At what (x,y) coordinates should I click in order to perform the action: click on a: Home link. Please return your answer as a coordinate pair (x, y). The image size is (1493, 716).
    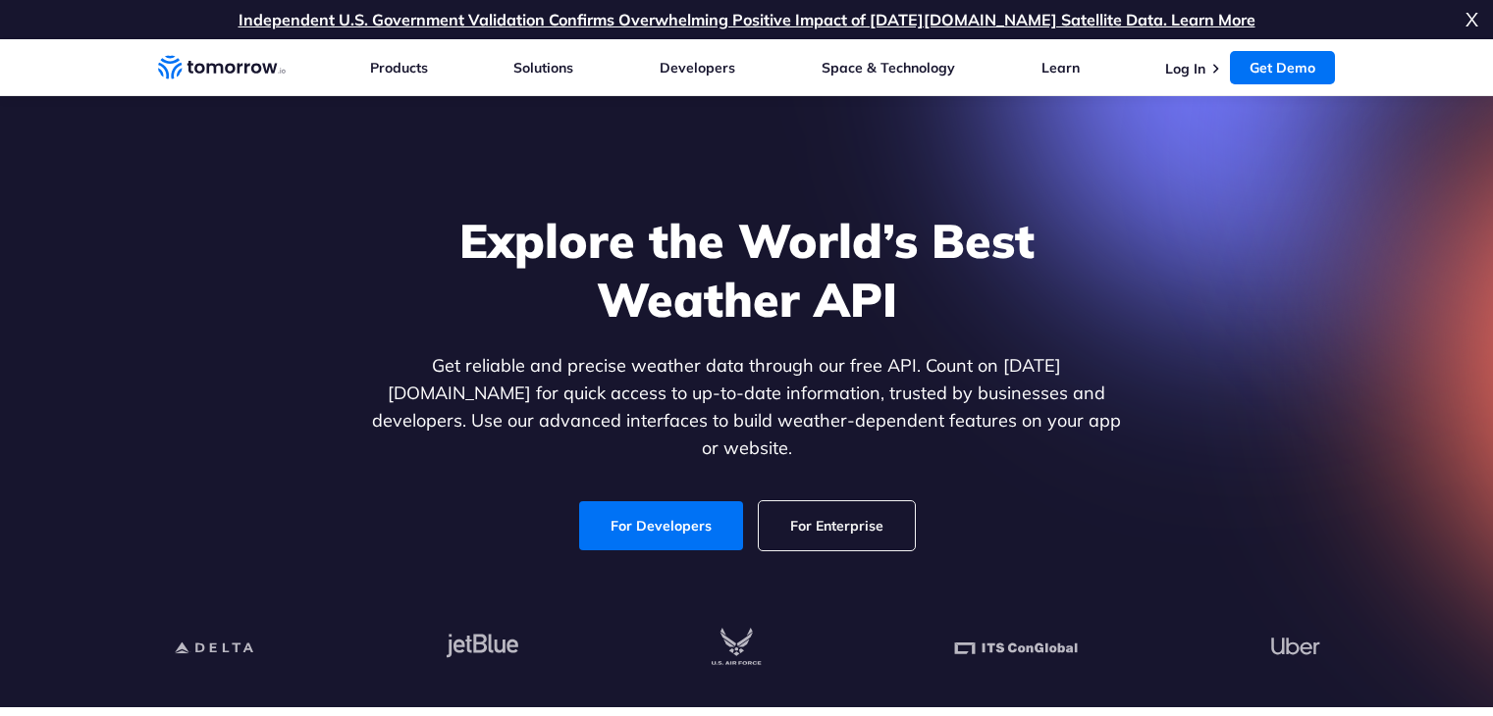
    Looking at the image, I should click on (222, 68).